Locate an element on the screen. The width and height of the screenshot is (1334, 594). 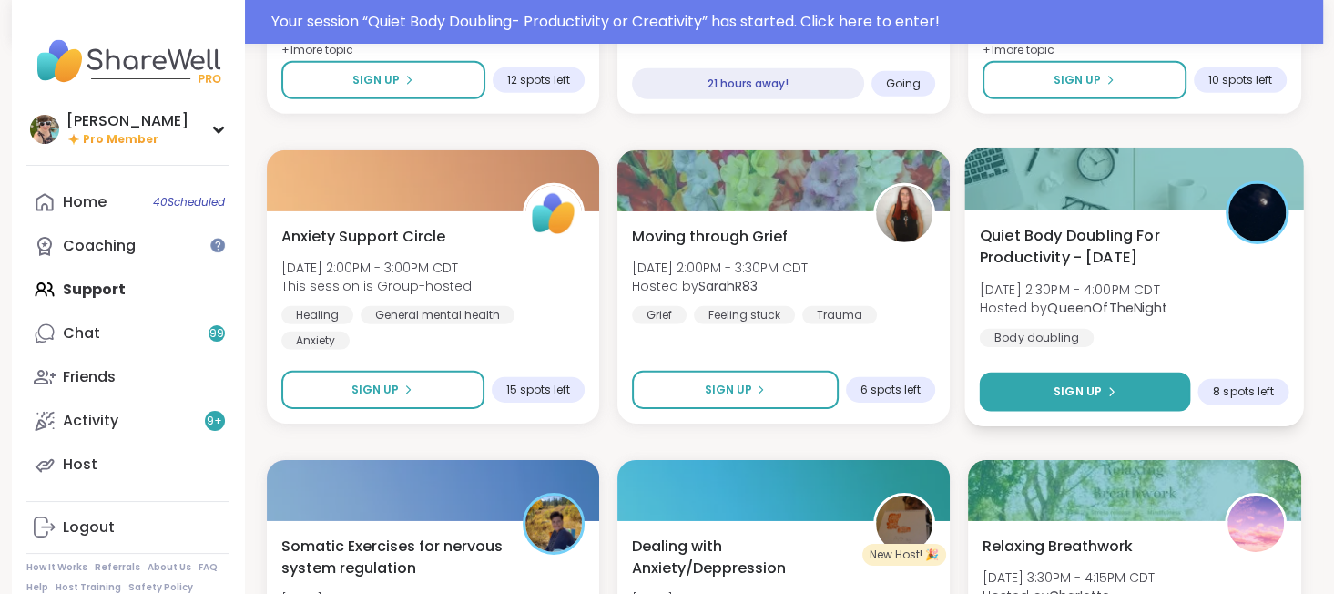
div: General mental health is located at coordinates (437, 315).